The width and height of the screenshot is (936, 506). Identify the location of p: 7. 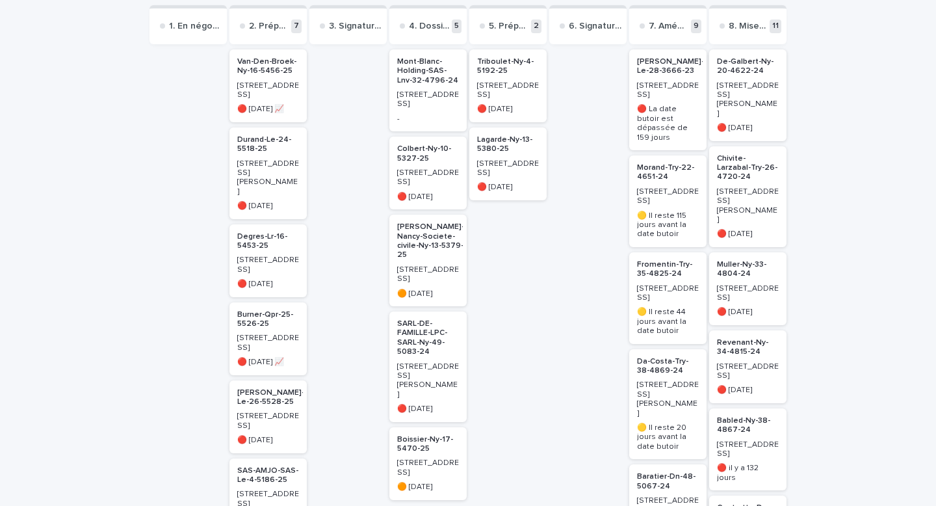
(296, 26).